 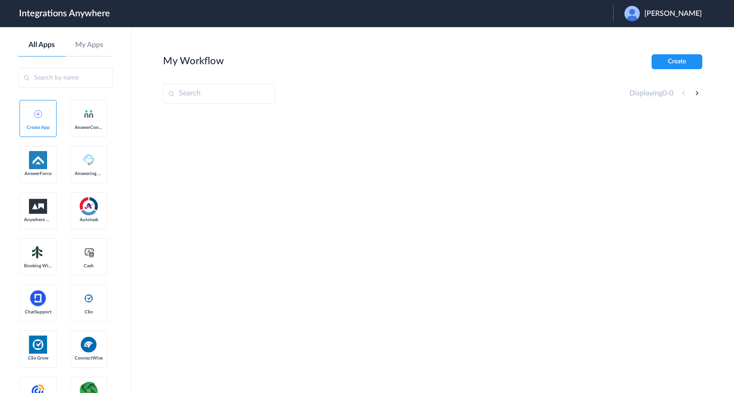 I want to click on span: Clio Grow, so click(x=38, y=358).